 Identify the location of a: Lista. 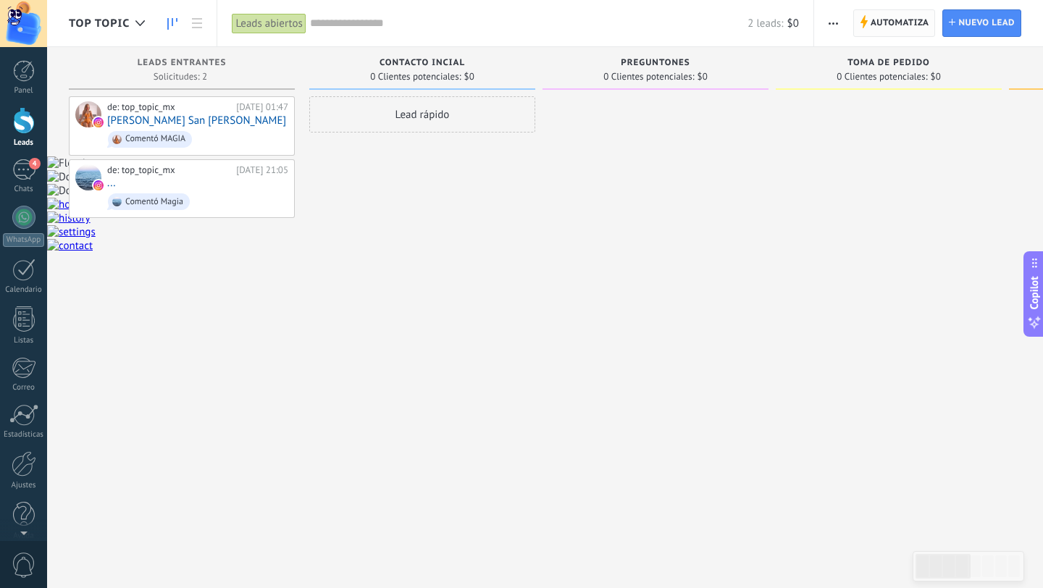
(197, 23).